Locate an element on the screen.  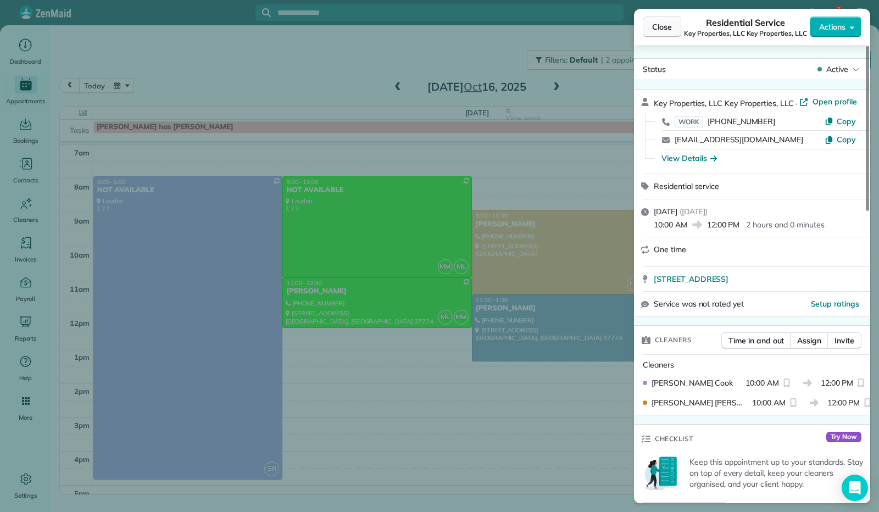
button: Close is located at coordinates (662, 27).